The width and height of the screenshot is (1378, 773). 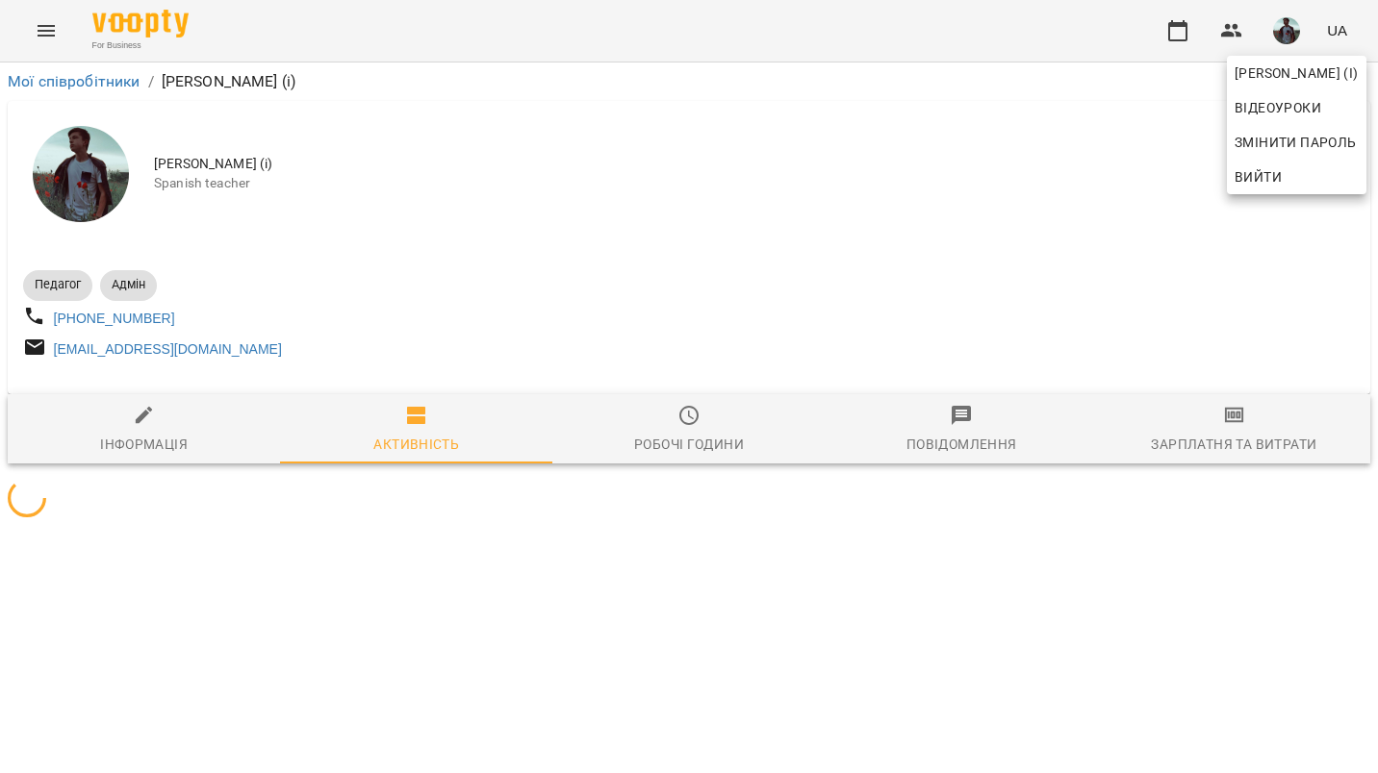 What do you see at coordinates (1296, 177) in the screenshot?
I see `button: Вийти` at bounding box center [1296, 177].